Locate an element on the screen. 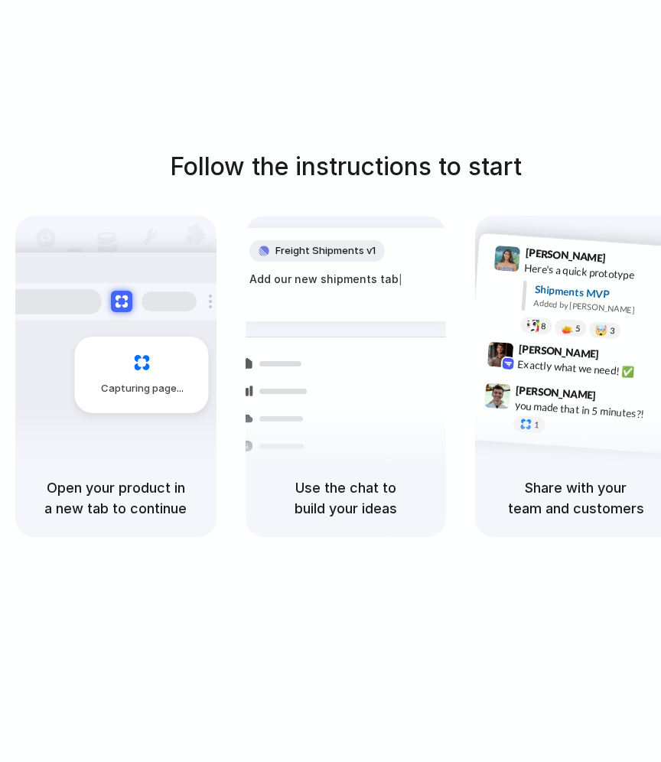 The image size is (661, 762). h5: Share with your team and customers is located at coordinates (575, 498).